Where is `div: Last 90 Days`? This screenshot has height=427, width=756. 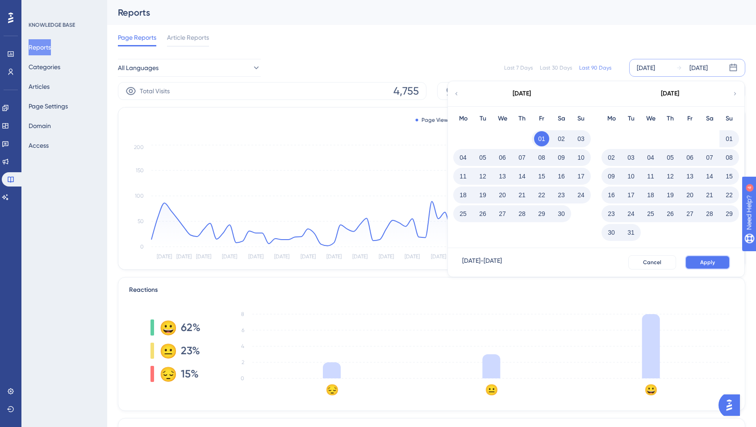 div: Last 90 Days is located at coordinates (595, 68).